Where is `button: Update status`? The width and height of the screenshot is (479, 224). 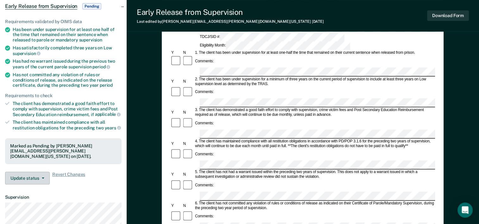 button: Update status is located at coordinates (27, 178).